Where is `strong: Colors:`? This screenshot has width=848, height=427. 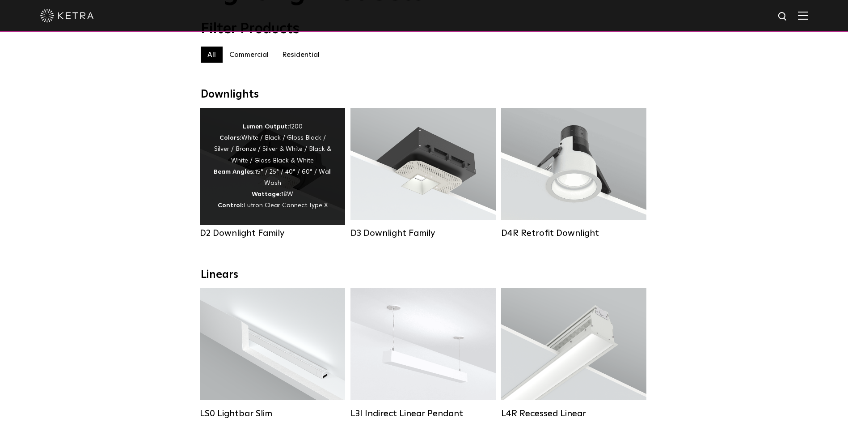
strong: Colors: is located at coordinates (230, 138).